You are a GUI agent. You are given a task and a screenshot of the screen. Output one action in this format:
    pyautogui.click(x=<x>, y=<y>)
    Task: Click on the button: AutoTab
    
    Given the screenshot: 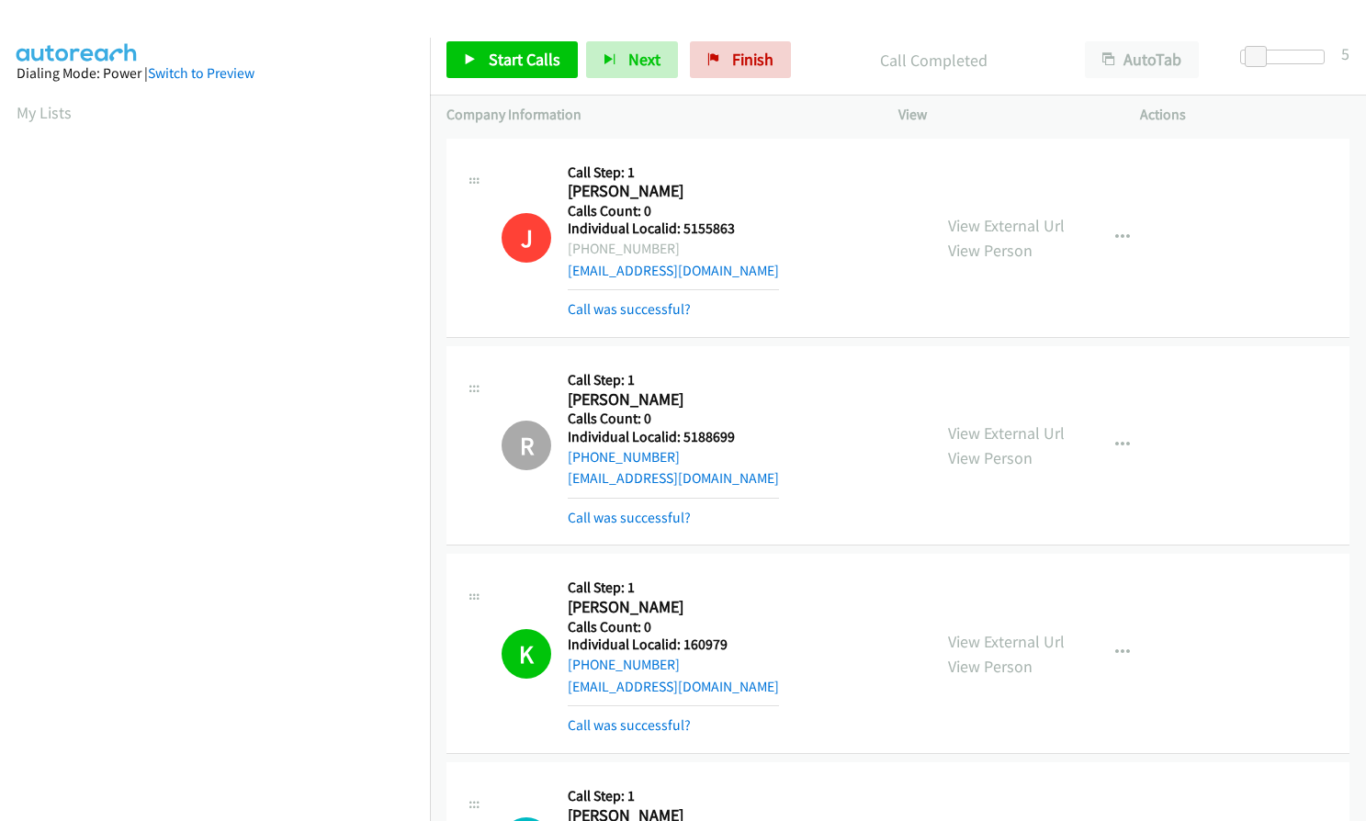 What is the action you would take?
    pyautogui.click(x=1142, y=60)
    